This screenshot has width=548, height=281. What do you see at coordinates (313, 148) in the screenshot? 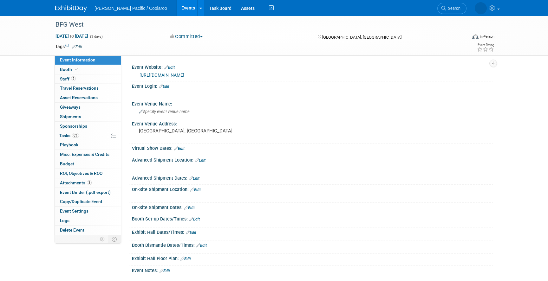
I see `div: Virtual Show Dates:` at bounding box center [313, 148].